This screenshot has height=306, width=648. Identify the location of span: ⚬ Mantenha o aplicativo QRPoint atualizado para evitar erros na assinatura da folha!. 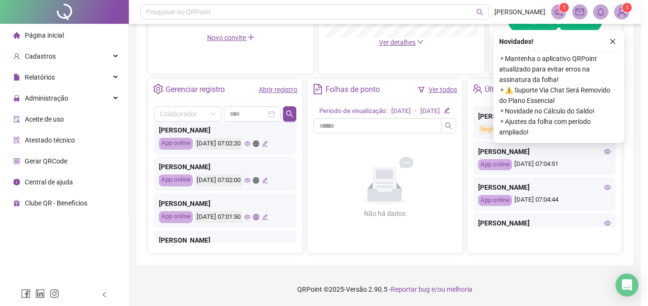
(558, 69).